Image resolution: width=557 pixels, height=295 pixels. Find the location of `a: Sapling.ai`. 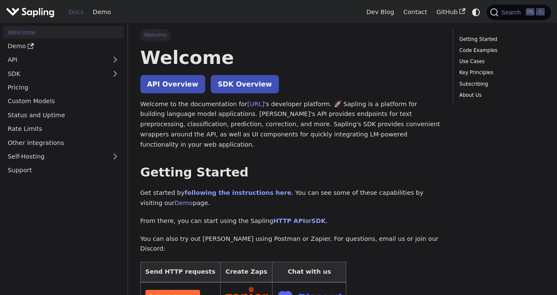

a: Sapling.ai is located at coordinates (32, 12).